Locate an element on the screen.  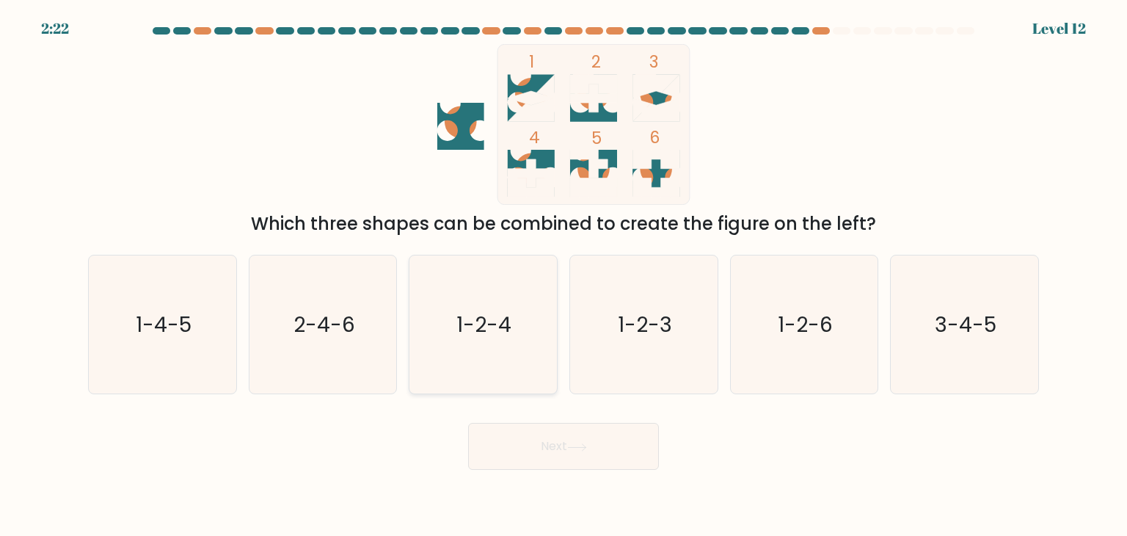
tspan: 4 is located at coordinates (534, 137).